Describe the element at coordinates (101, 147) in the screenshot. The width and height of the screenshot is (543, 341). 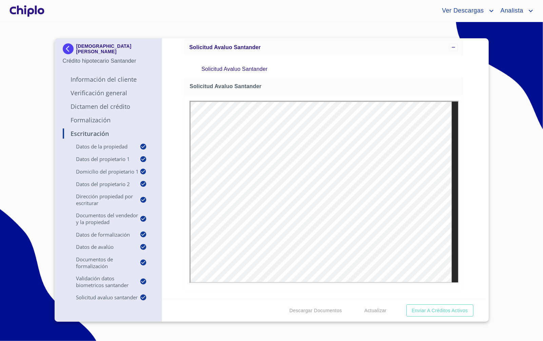
I see `p: Datos de la propiedad` at that location.